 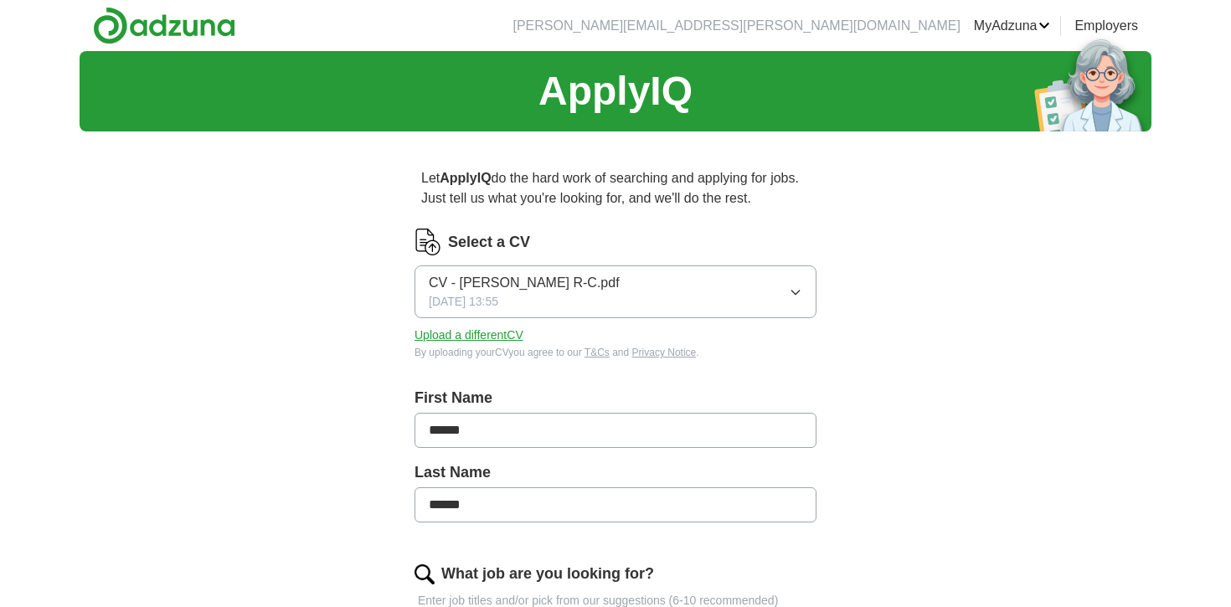 What do you see at coordinates (616, 188) in the screenshot?
I see `p: Let do the hard work of searching and applying for jobs. Just tell us what you're looking for, an...` at bounding box center [616, 188].